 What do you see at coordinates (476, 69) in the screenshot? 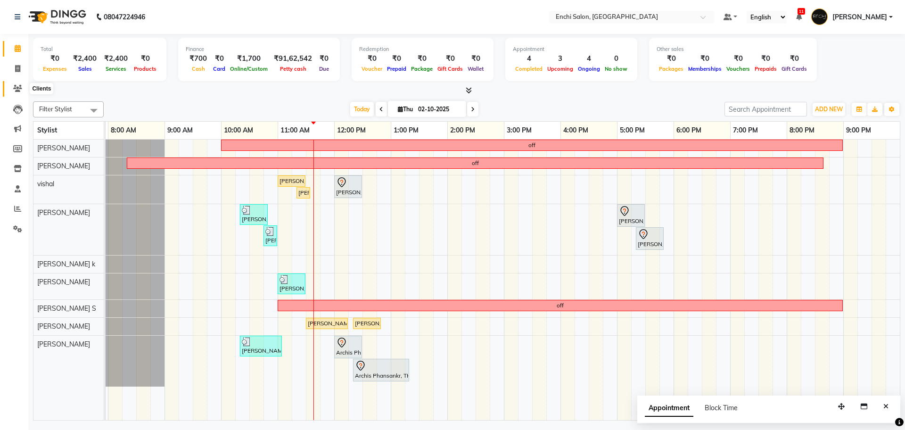
I see `span: Wallet` at bounding box center [476, 69].